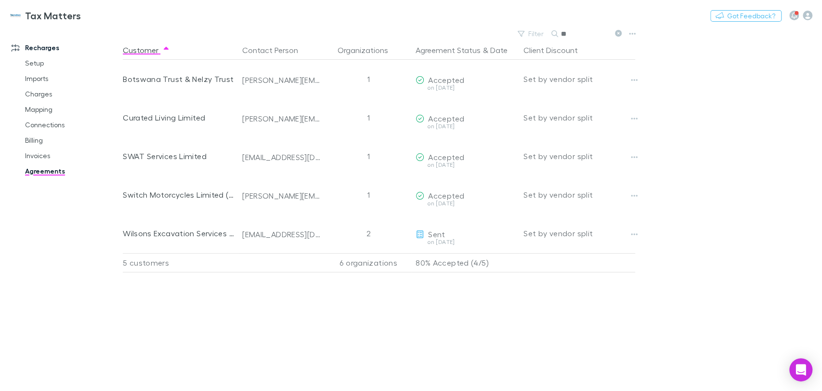 Image resolution: width=822 pixels, height=391 pixels. Describe the element at coordinates (73, 94) in the screenshot. I see `a: Charges` at that location.